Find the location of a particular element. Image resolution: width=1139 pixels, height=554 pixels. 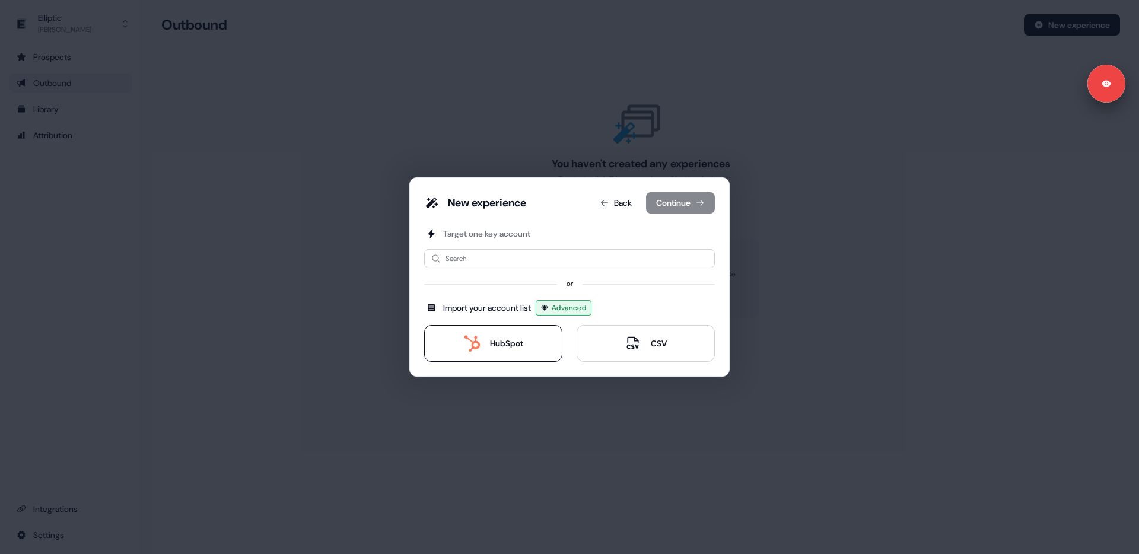

span: Advanced is located at coordinates (569, 308).